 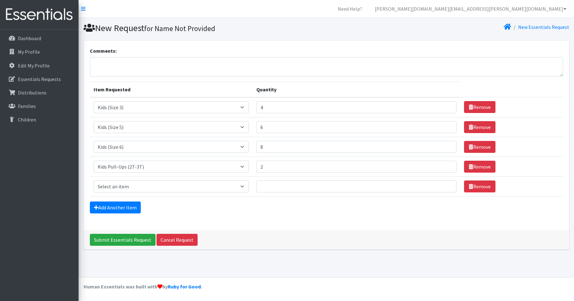 What do you see at coordinates (29, 52) in the screenshot?
I see `p: My Profile` at bounding box center [29, 52].